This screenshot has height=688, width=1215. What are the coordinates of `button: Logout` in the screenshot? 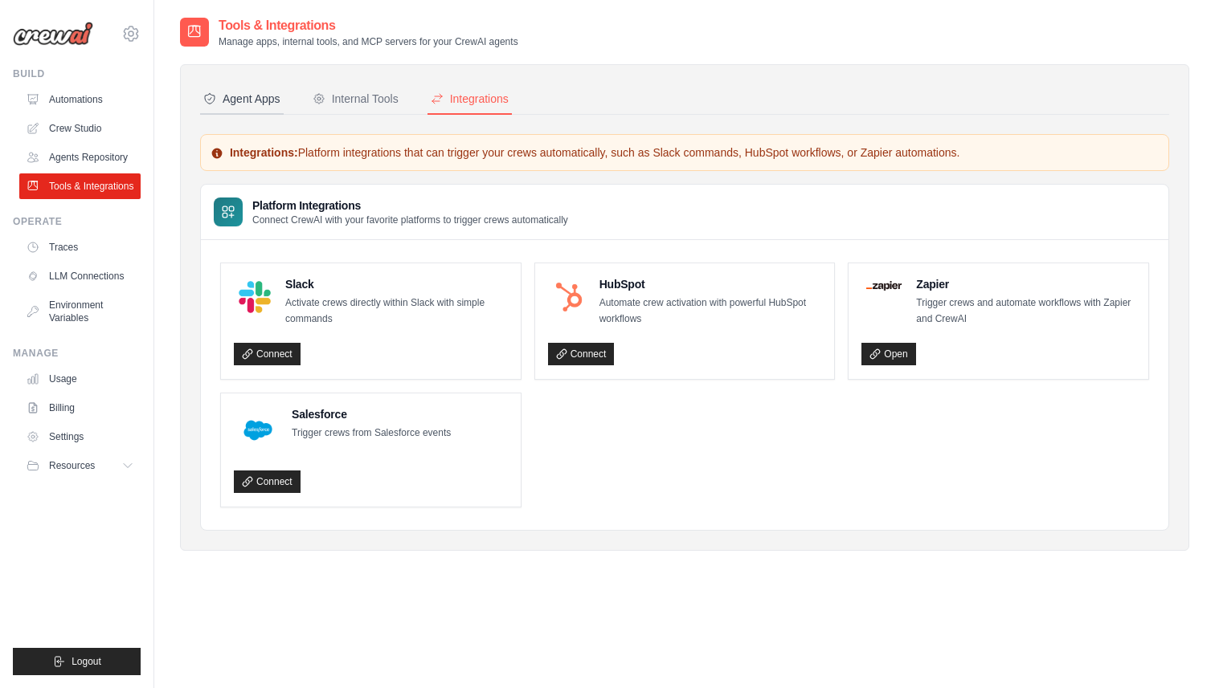 It's located at (76, 662).